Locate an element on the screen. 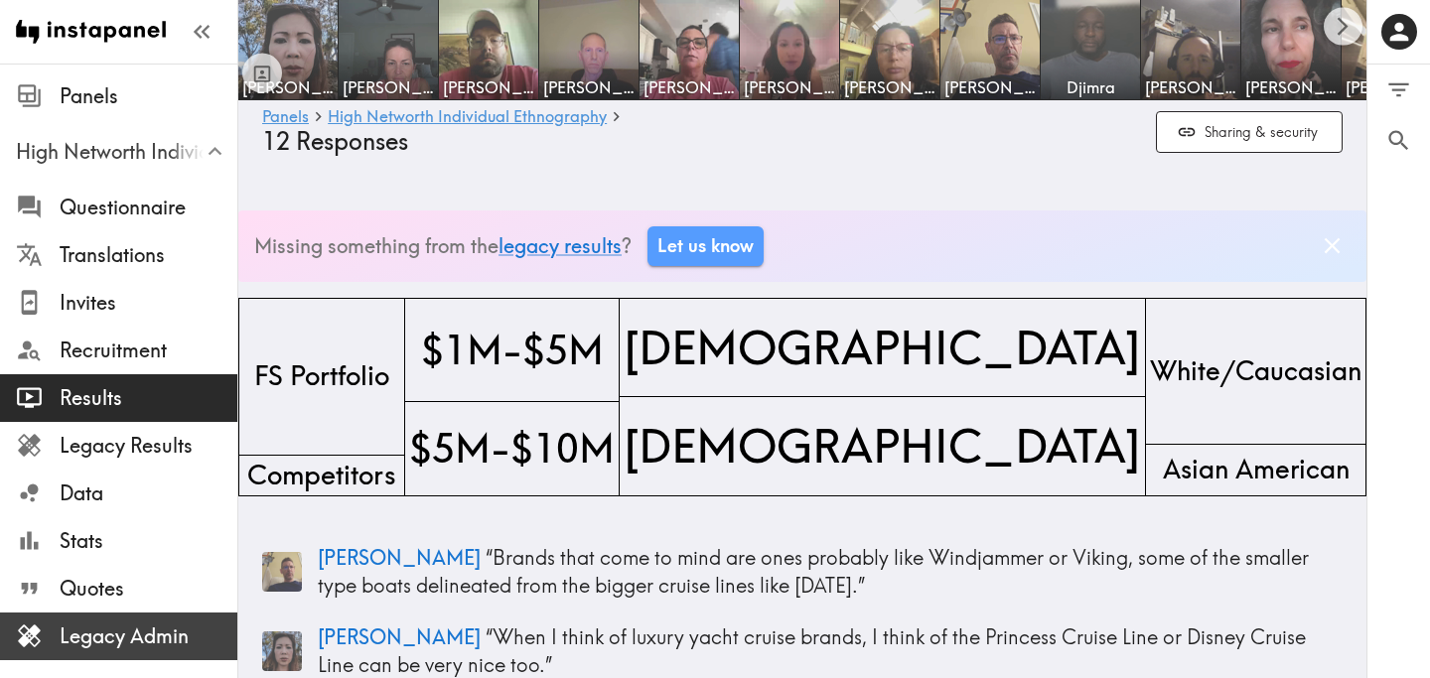 Image resolution: width=1430 pixels, height=678 pixels. a: legacy results is located at coordinates (560, 245).